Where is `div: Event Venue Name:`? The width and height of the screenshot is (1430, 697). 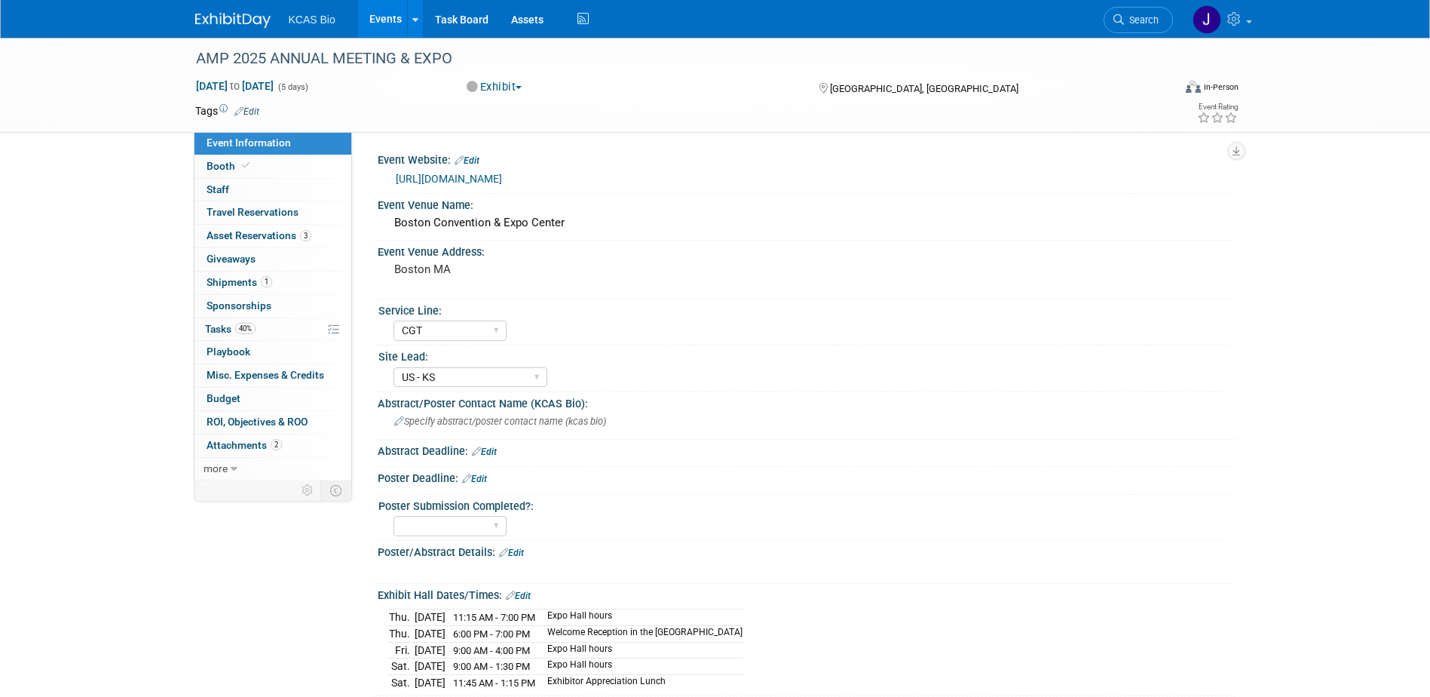
div: Event Venue Name: is located at coordinates (807, 203).